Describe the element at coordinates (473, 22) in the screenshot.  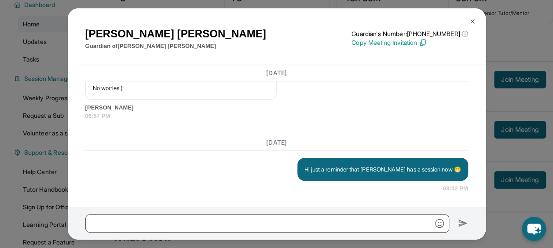
I see `img: Close Icon` at that location.